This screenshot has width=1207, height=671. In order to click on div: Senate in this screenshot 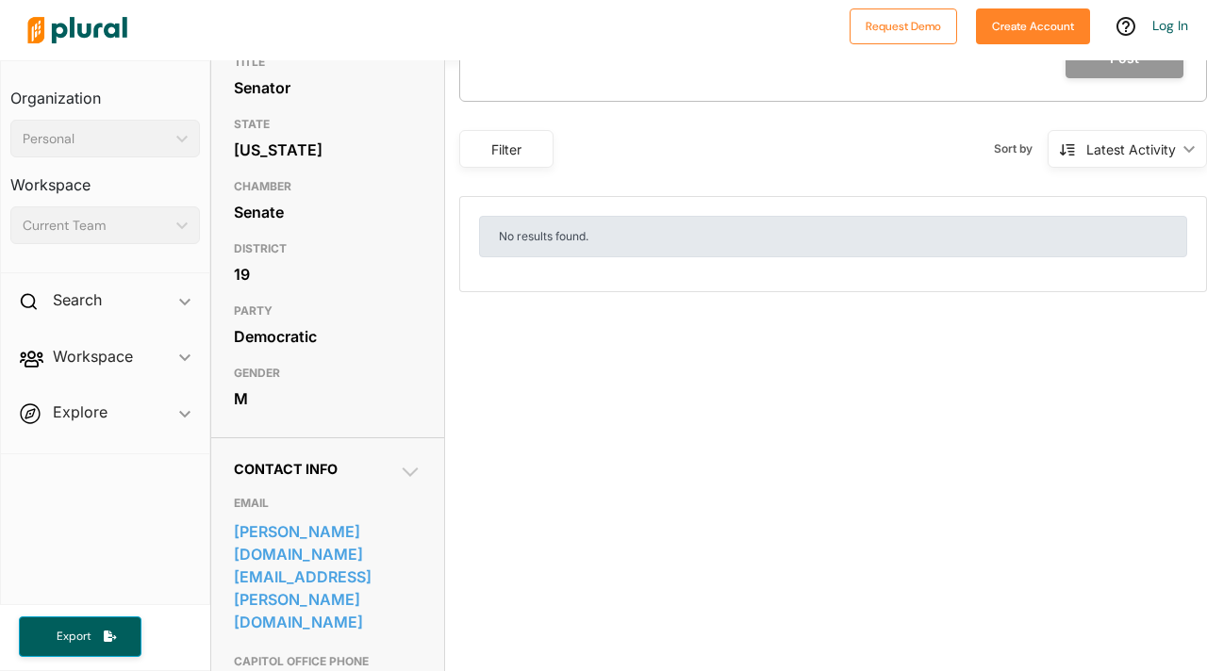, I will do `click(327, 212)`.